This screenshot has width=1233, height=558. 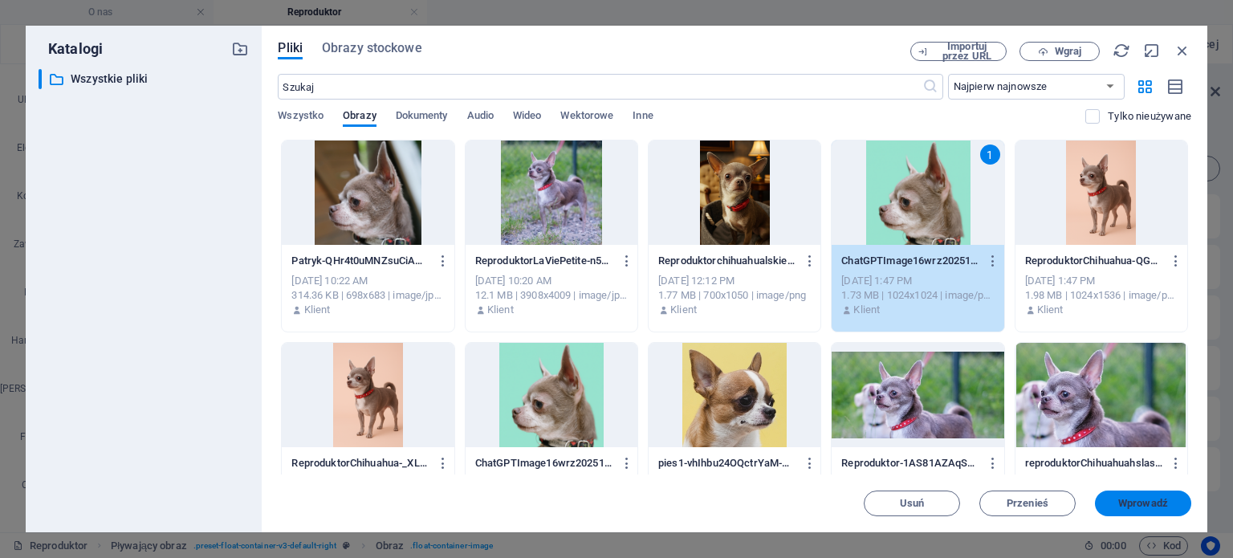 I want to click on div: 1.77 MB | 700x1050 | image/png, so click(x=734, y=295).